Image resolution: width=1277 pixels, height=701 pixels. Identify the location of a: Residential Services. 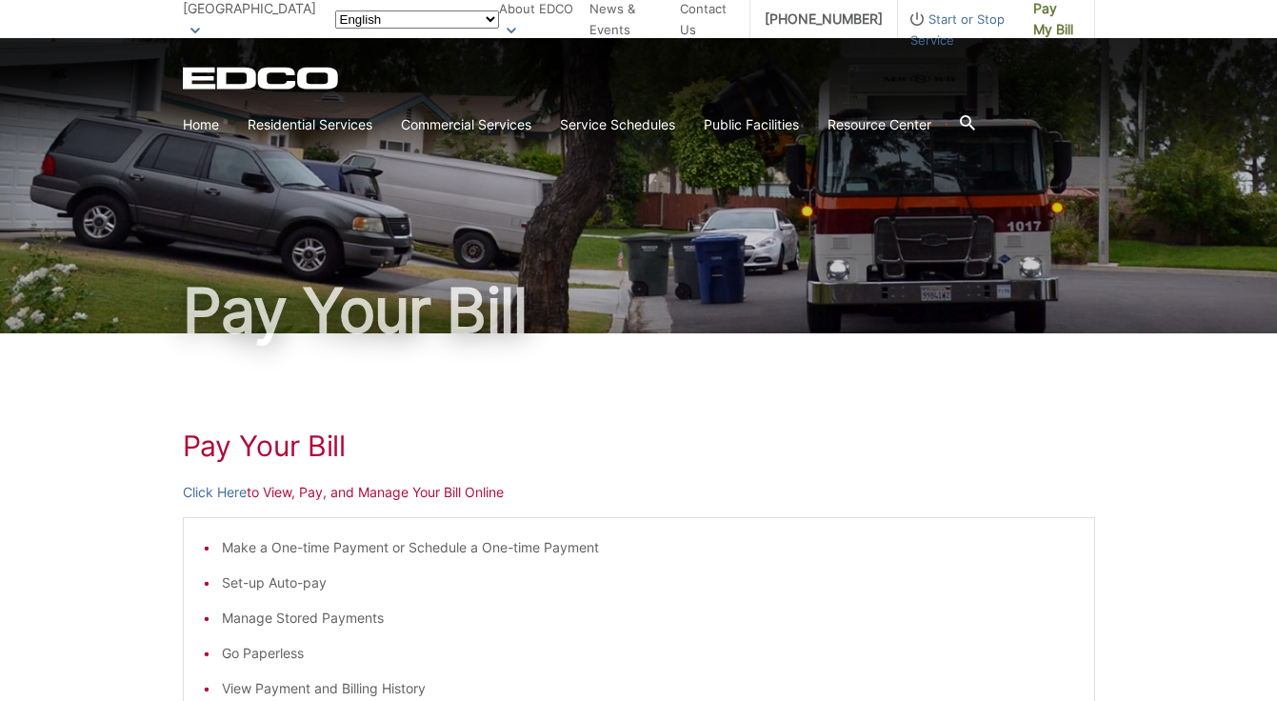
(310, 125).